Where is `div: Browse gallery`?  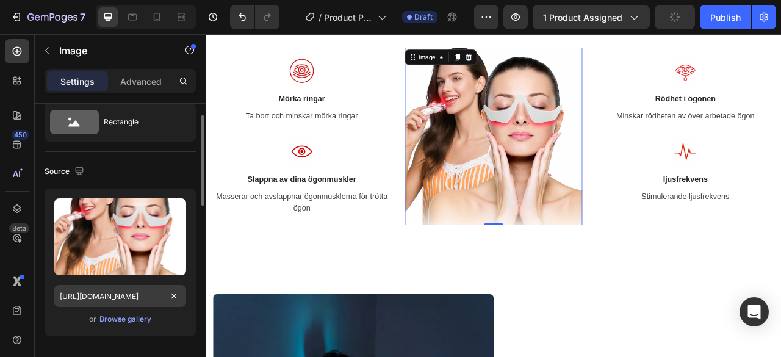 div: Browse gallery is located at coordinates (125, 319).